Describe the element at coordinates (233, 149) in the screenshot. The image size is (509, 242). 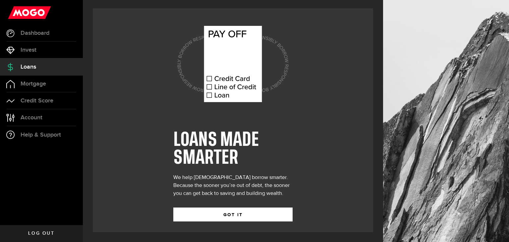
I see `h1: LOANS MADE SMARTER` at that location.